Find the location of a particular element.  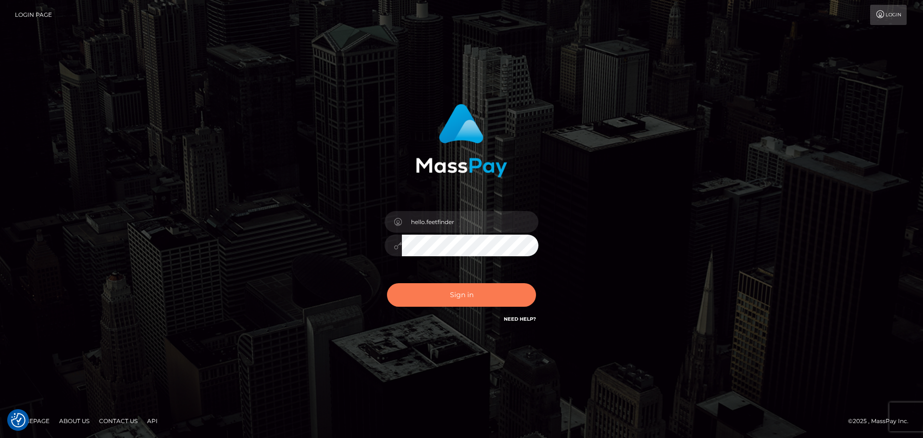

img: Revisit consent button is located at coordinates (18, 420).